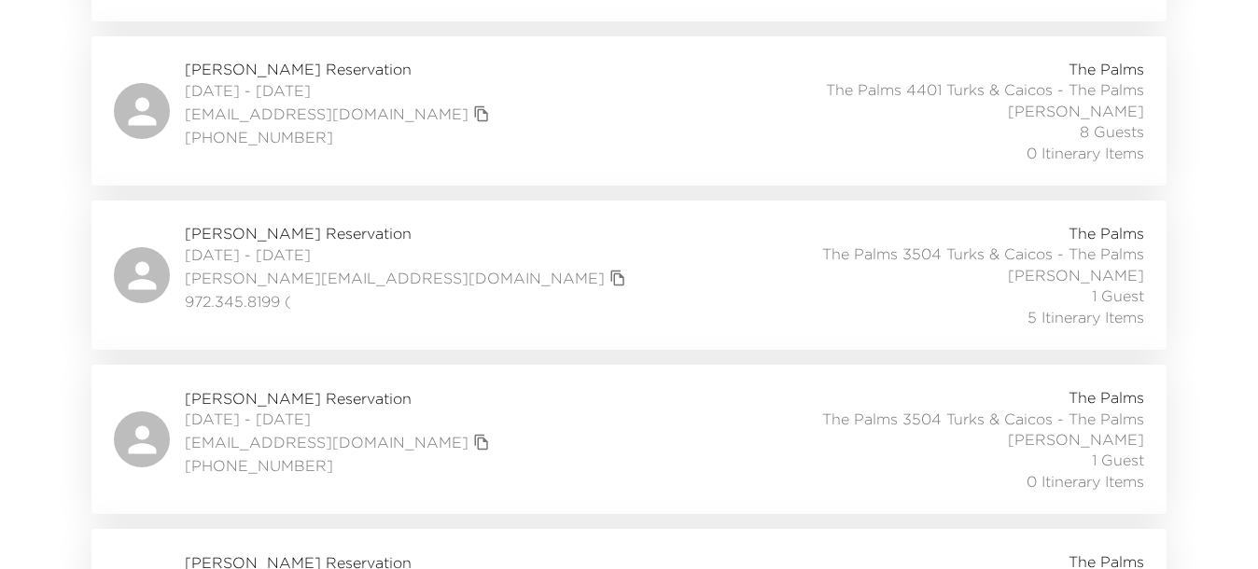  What do you see at coordinates (985, 90) in the screenshot?
I see `span: The Palms 4401 Turks & Caicos - The Palms` at bounding box center [985, 90].